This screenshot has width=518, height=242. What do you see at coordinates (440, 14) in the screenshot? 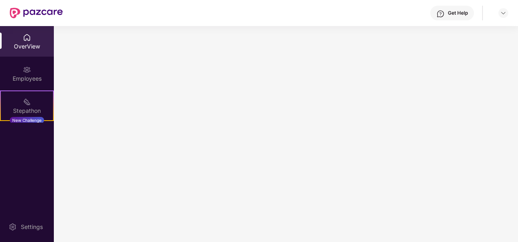
I see `img: svg+xml;base64,PHN2ZyBpZD0iSGVscC0zMngzMiIgeG1sbnM9Imh0dHA6Ly93d3cudzMub3JnLzIwMDAvc3ZnIiB3aWR0aD...` at bounding box center [440, 14].